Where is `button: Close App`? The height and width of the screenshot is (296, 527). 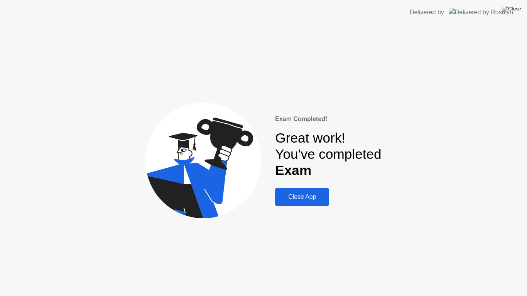 button: Close App is located at coordinates (302, 197).